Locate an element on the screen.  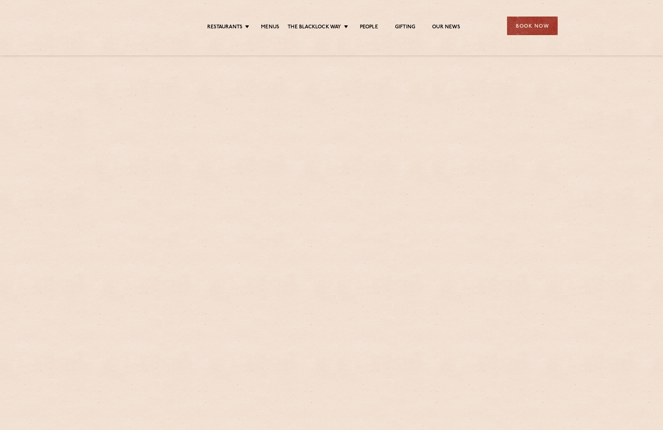
a: Our News is located at coordinates (446, 28).